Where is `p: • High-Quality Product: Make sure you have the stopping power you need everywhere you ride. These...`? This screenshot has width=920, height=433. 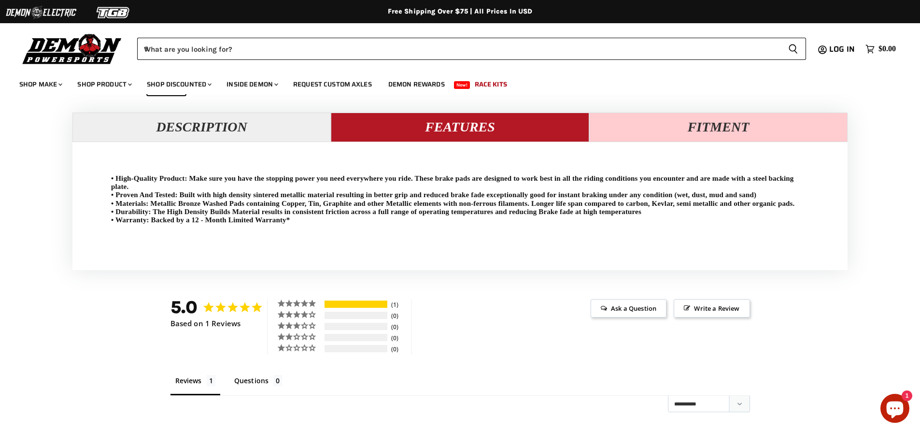 p: • High-Quality Product: Make sure you have the stopping power you need everywhere you ride. These... is located at coordinates (460, 199).